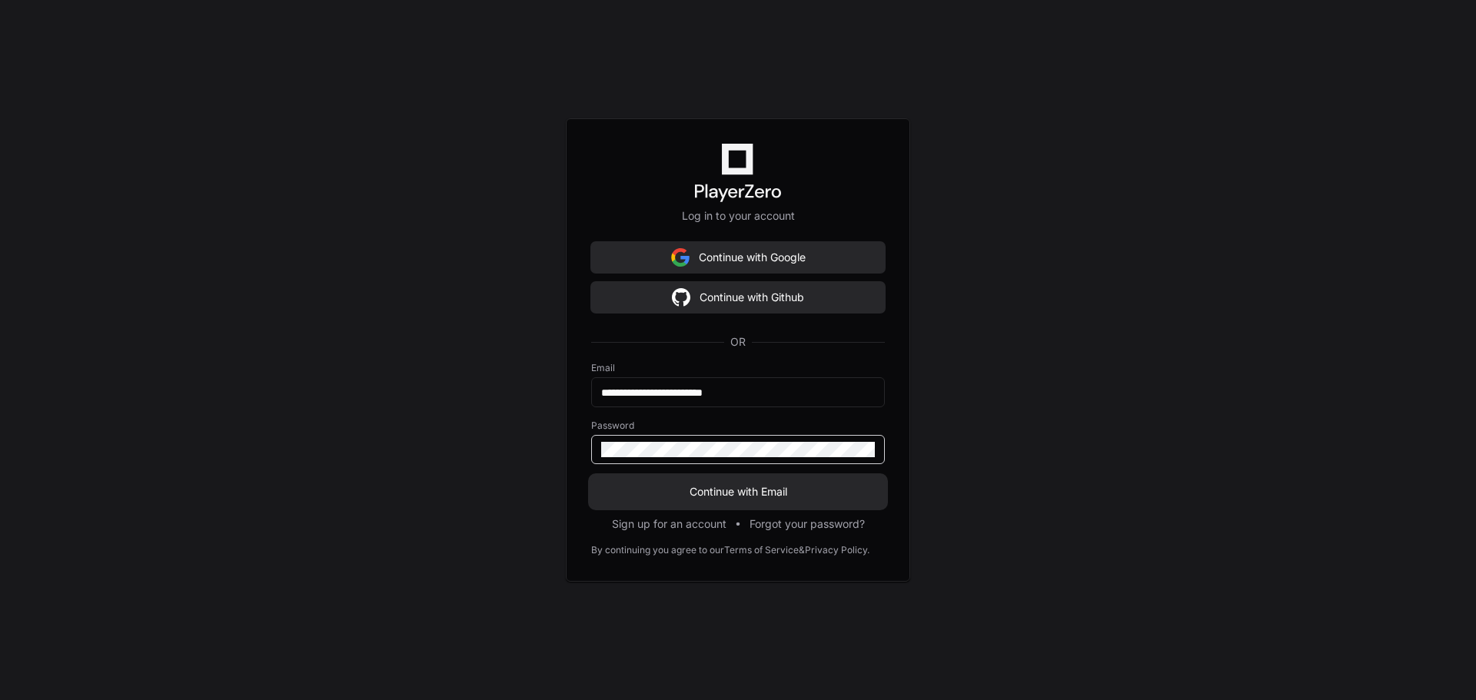  Describe the element at coordinates (738, 492) in the screenshot. I see `button: Continue with Email` at that location.